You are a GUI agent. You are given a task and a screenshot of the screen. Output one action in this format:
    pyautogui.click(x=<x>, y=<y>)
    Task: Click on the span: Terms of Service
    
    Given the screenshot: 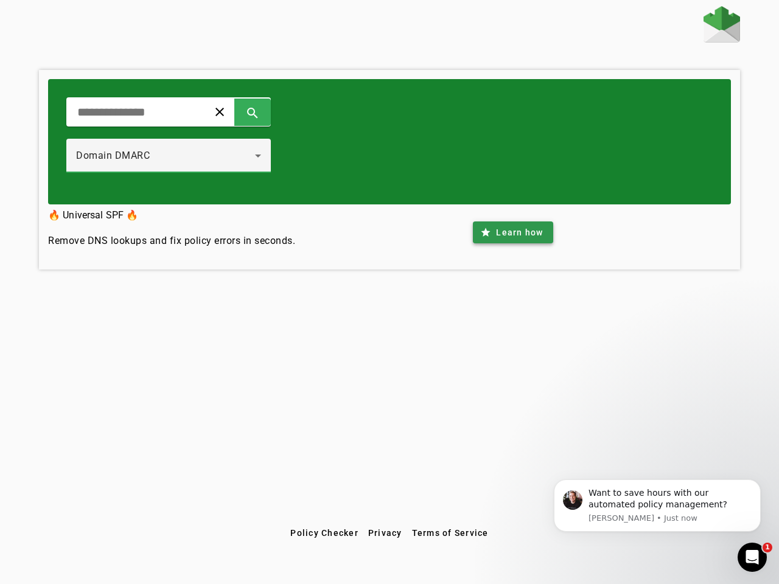 What is the action you would take?
    pyautogui.click(x=450, y=533)
    